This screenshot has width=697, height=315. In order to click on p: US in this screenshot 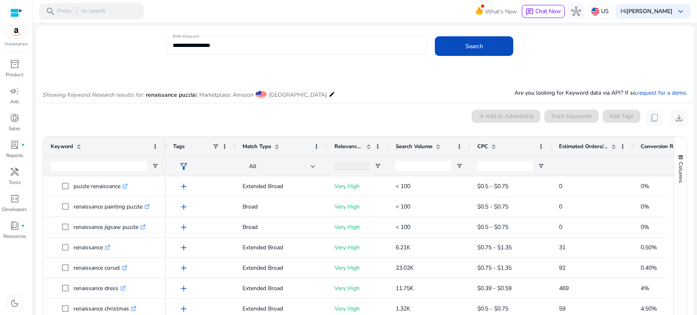, I will do `click(604, 11)`.